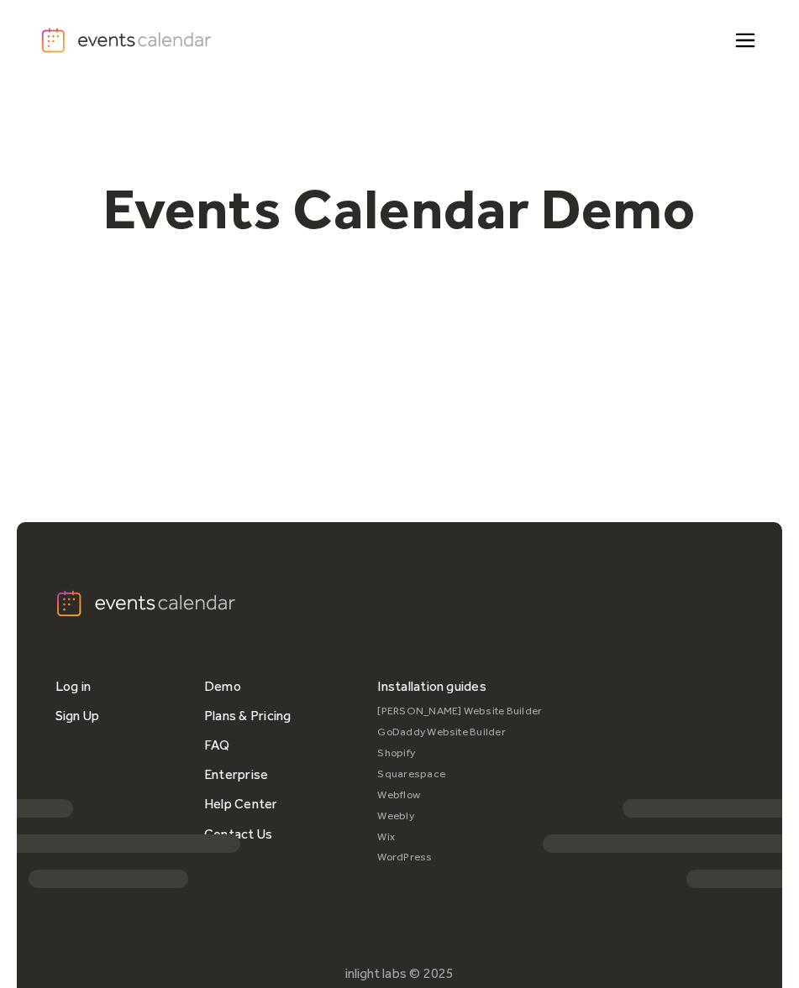 This screenshot has width=799, height=988. What do you see at coordinates (77, 715) in the screenshot?
I see `a: Sign Up` at bounding box center [77, 715].